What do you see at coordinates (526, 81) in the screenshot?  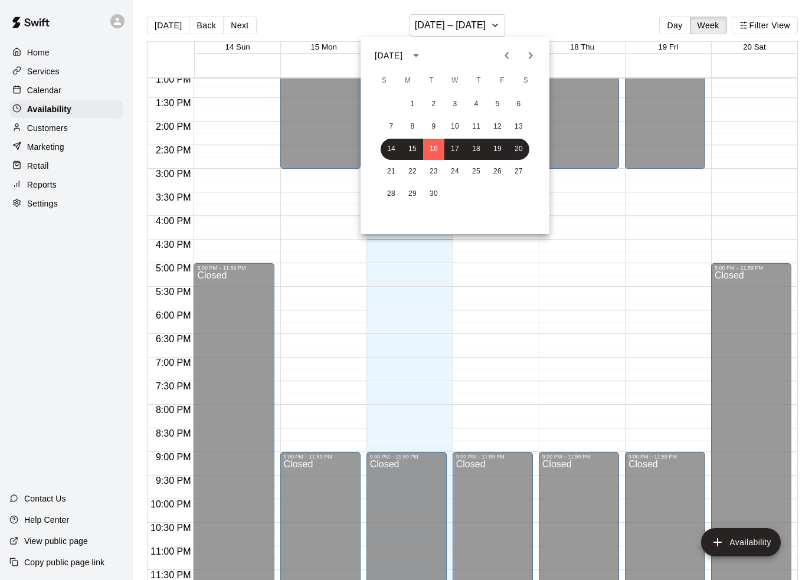 I see `span: Saturday` at bounding box center [526, 81].